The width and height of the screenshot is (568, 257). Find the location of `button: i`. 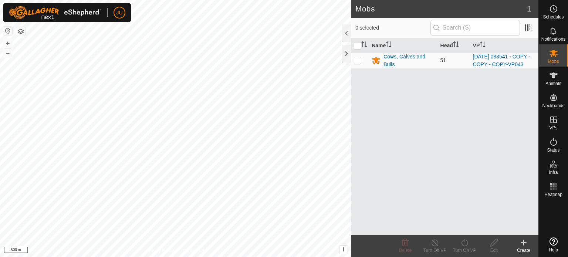

button: i is located at coordinates (343, 249).